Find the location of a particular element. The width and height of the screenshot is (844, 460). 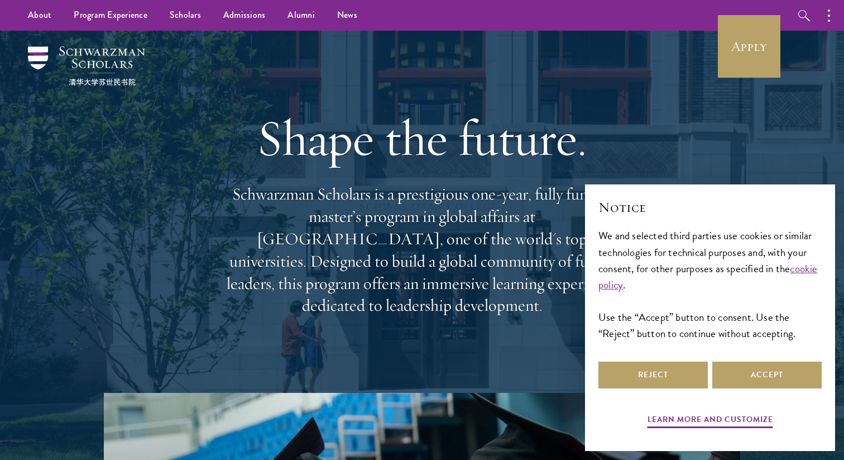

p: Schwarzman Scholars is a prestigious one-year, fully funded master’s program in global affairs at... is located at coordinates (422, 250).